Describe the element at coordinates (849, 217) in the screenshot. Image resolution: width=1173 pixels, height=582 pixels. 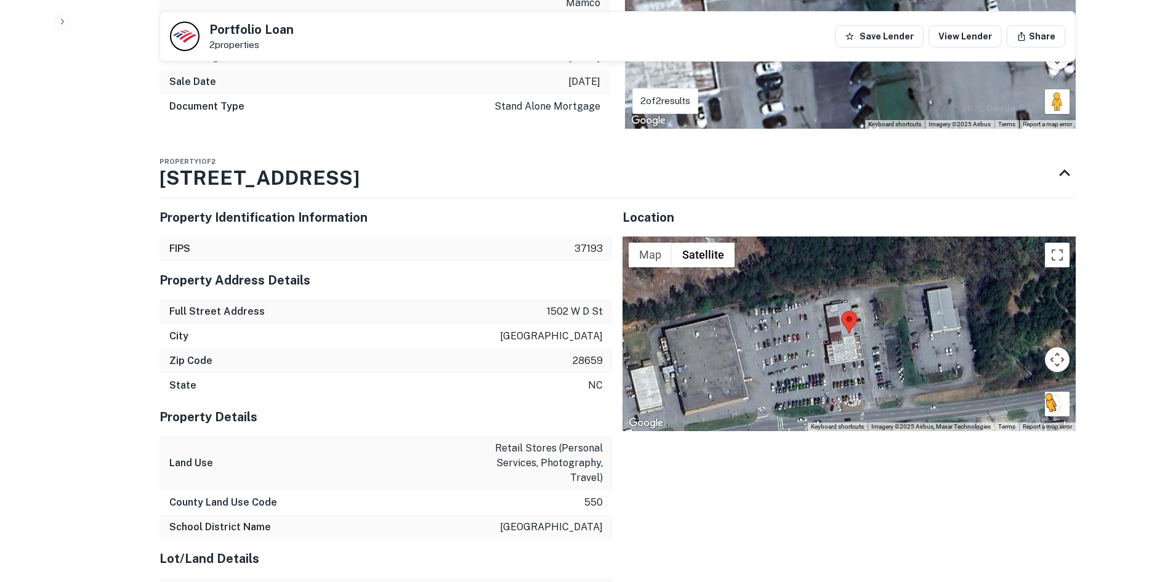
I see `h5: Location` at that location.